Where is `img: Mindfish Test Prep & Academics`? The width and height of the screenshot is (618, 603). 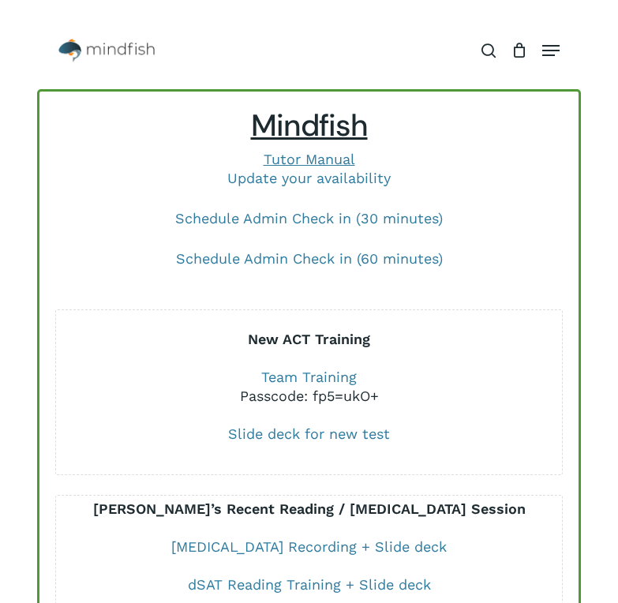 img: Mindfish Test Prep & Academics is located at coordinates (107, 51).